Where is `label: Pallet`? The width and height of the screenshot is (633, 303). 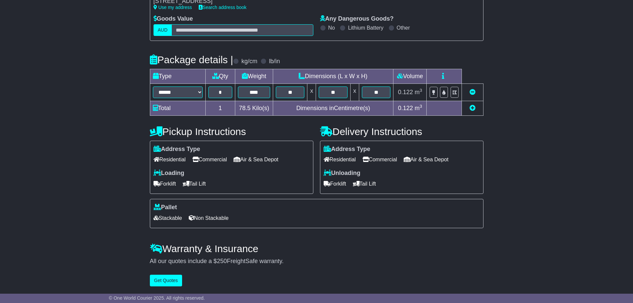
label: Pallet is located at coordinates (165, 207).